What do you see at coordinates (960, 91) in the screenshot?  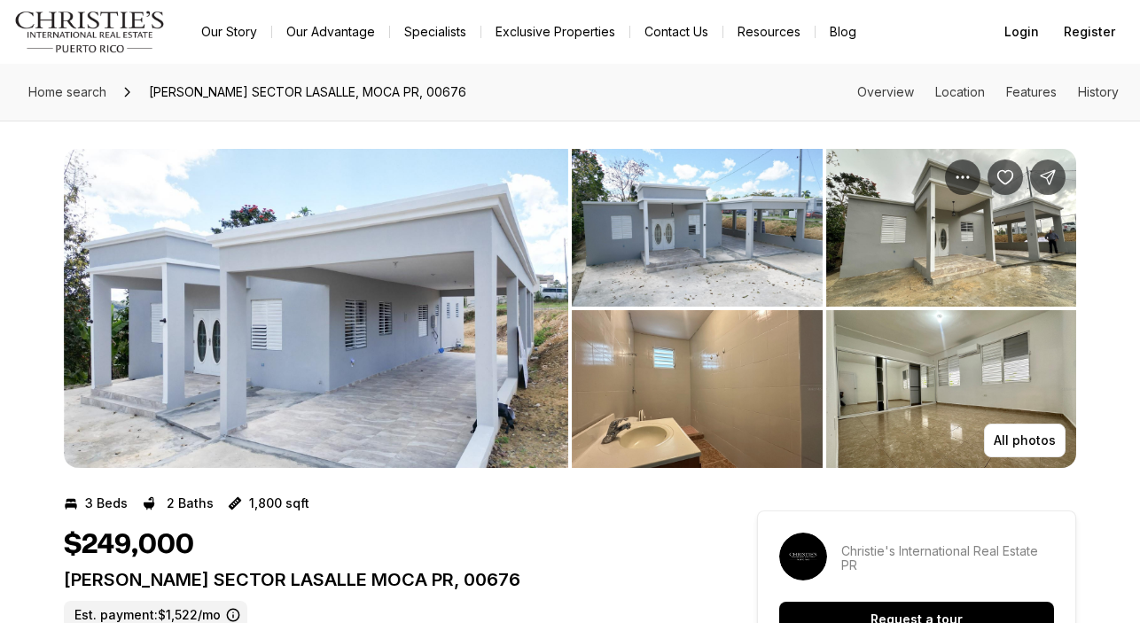 I see `a: Skip to: Location` at bounding box center [960, 91].